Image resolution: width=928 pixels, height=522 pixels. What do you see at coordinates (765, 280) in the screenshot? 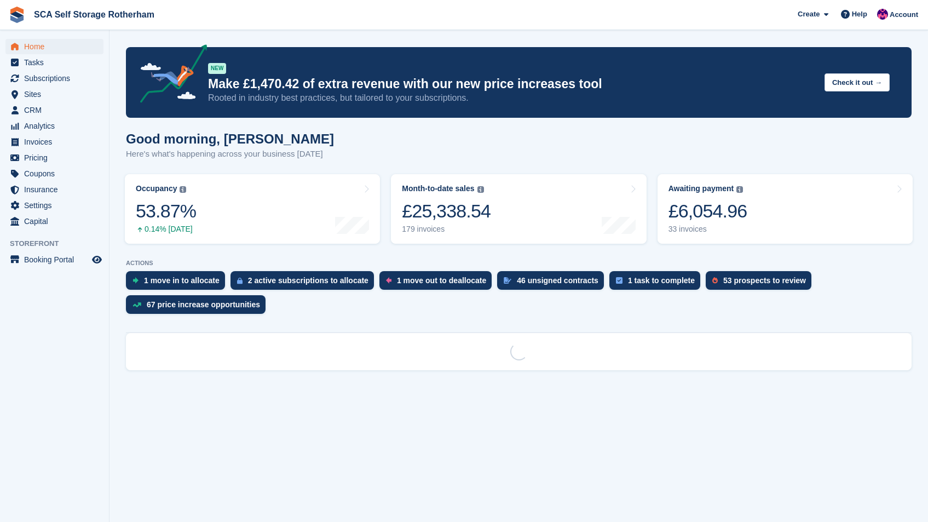
I see `div: 53 prospects to review` at bounding box center [765, 280].